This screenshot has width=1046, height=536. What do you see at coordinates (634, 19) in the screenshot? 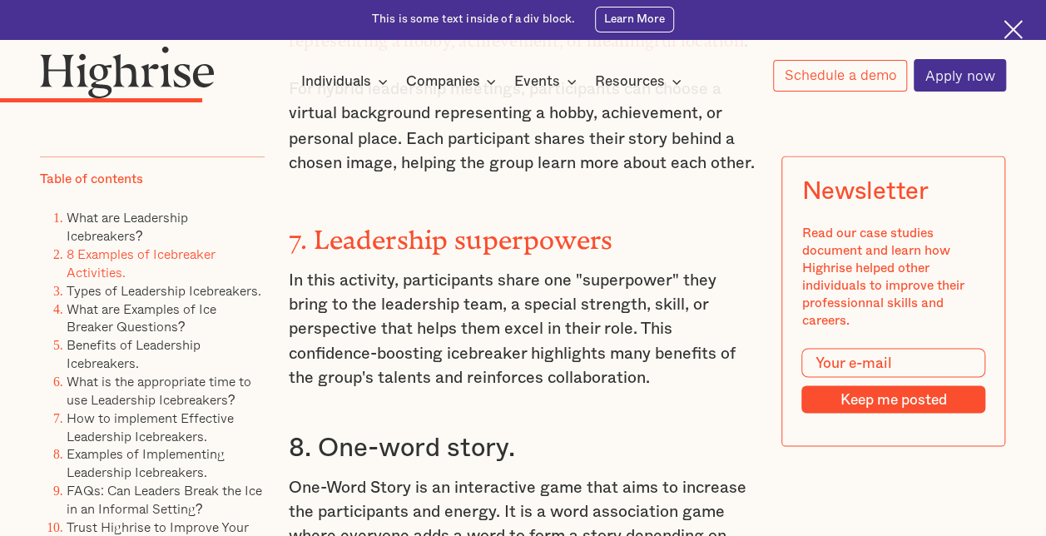
I see `a: Learn More` at bounding box center [634, 19].